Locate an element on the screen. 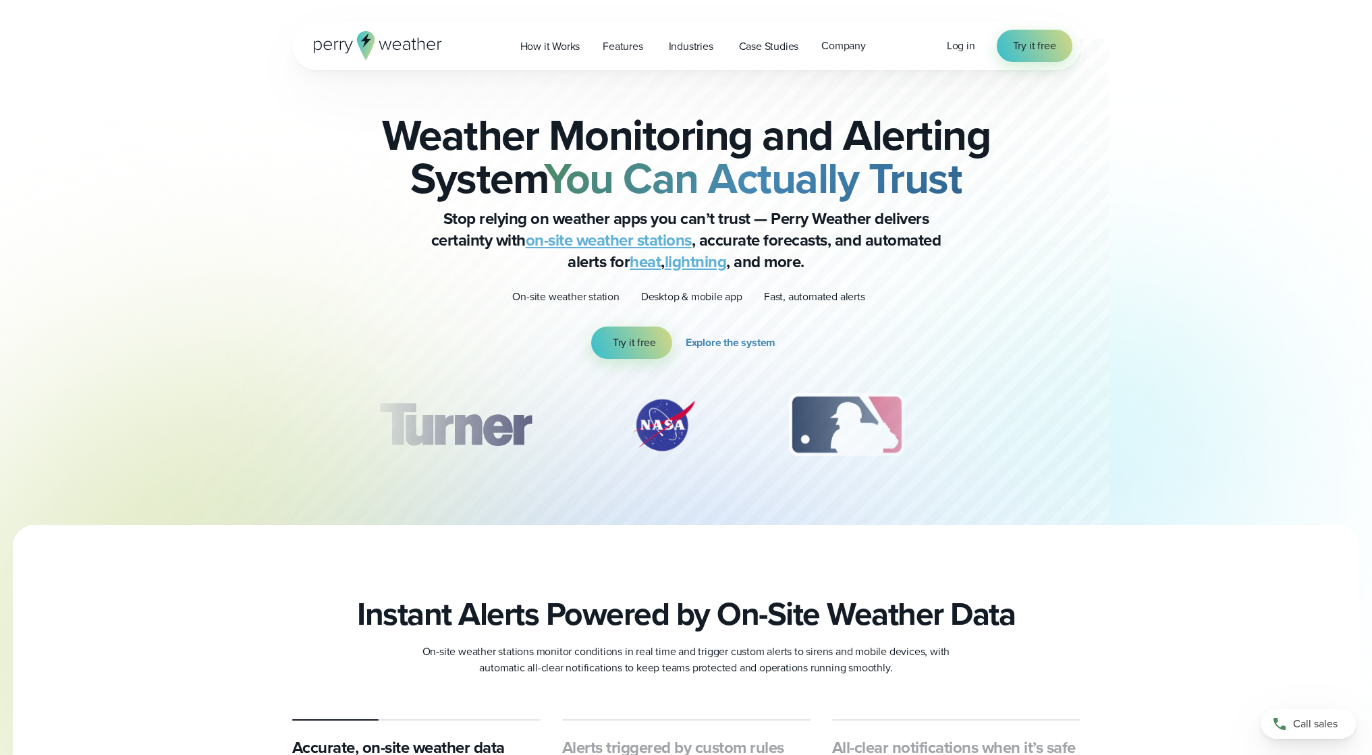  h2: Instant Alerts Powered by On-Site Weather Data is located at coordinates (685, 614).